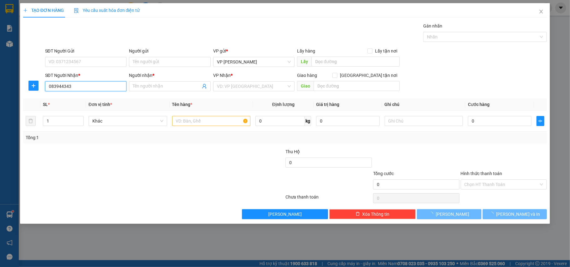 This screenshot has height=267, width=570. Describe the element at coordinates (386, 51) in the screenshot. I see `span: Lấy tận nơi` at that location.